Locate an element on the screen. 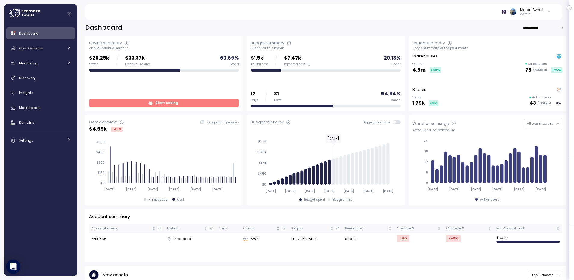 This screenshot has width=574, height=280. tspan: $1.3k is located at coordinates (263, 163).